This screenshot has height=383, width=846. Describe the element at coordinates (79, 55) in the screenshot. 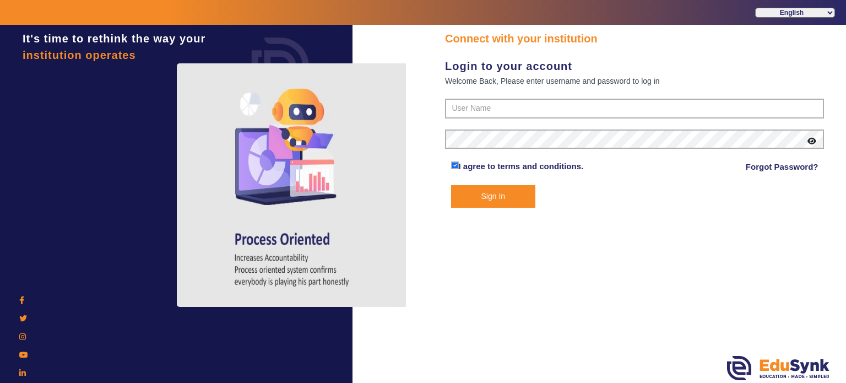

I see `span: institution operates` at that location.